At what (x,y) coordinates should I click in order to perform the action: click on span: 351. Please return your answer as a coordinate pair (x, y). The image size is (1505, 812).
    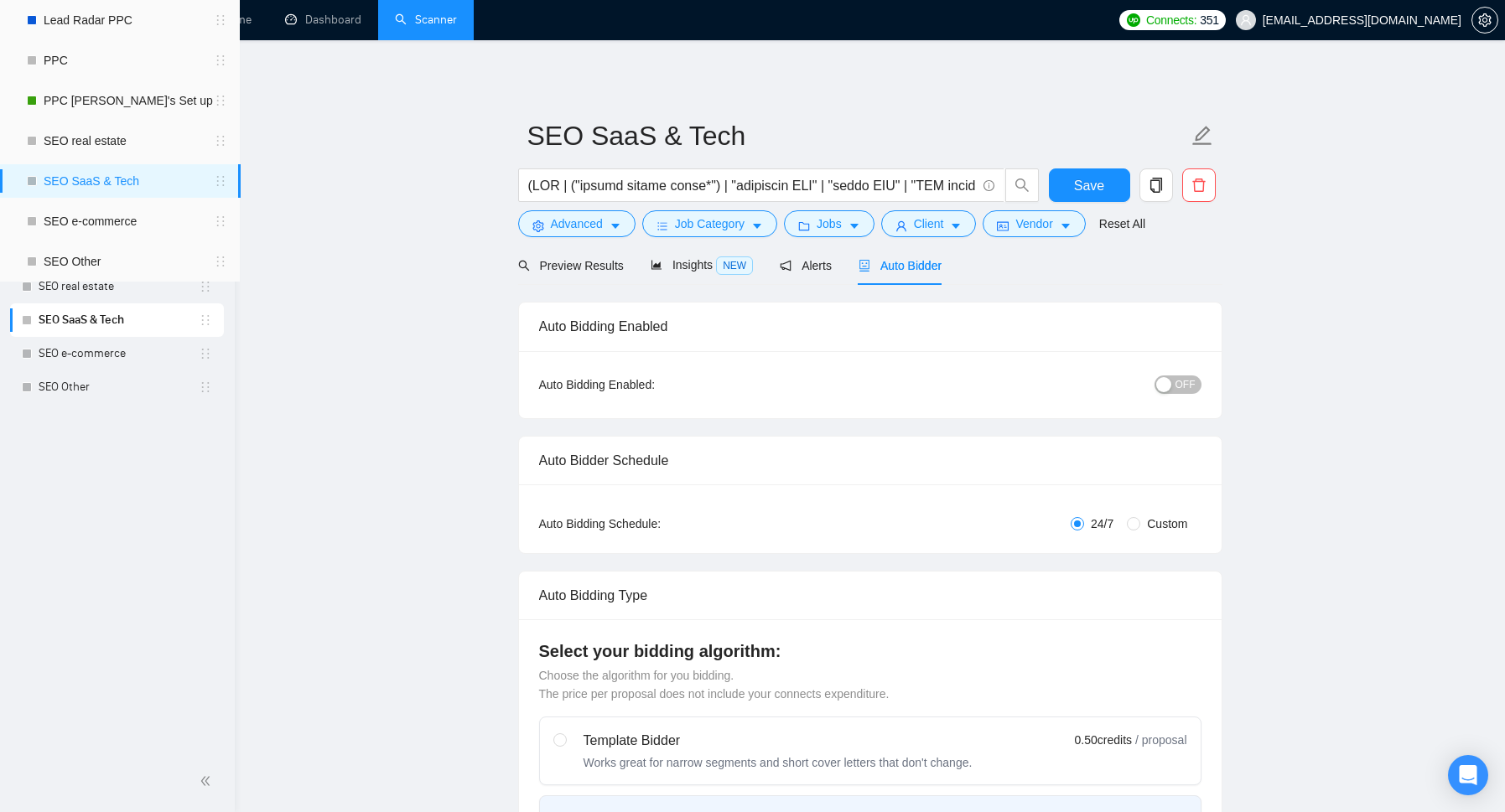
    Looking at the image, I should click on (1209, 20).